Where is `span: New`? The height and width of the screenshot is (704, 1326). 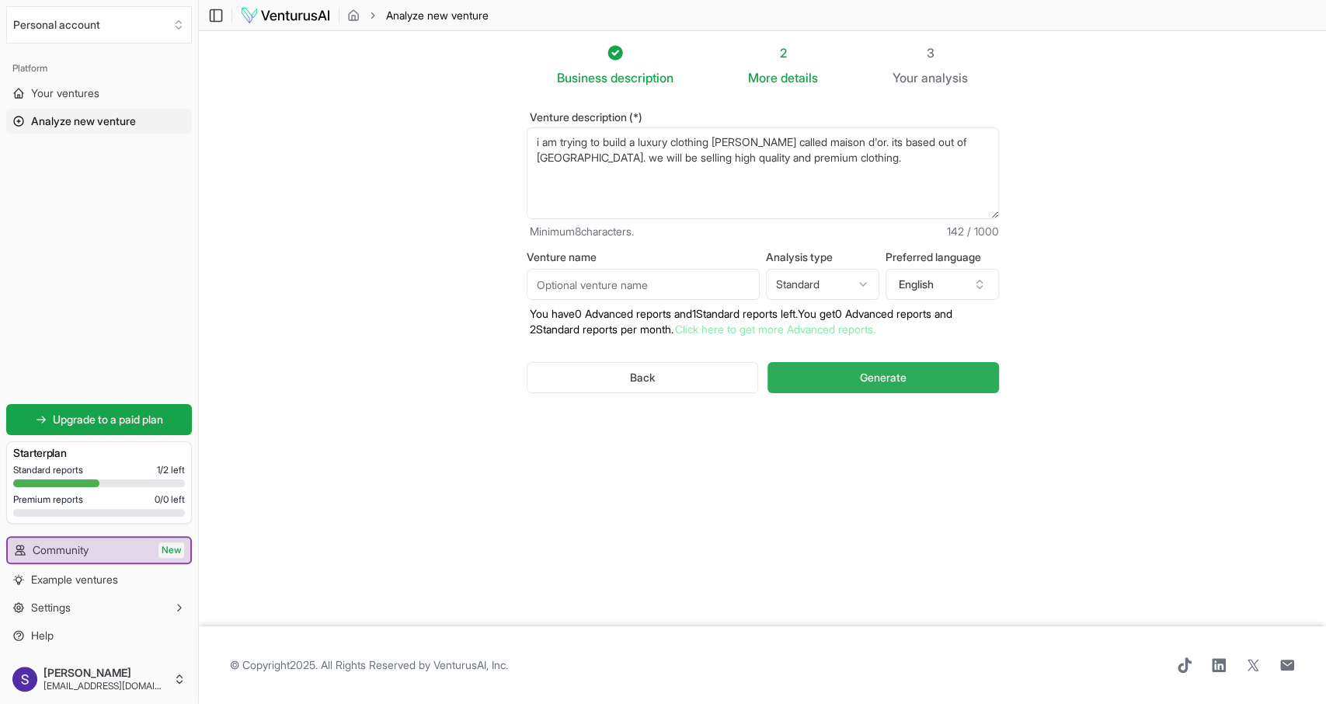
span: New is located at coordinates (171, 550).